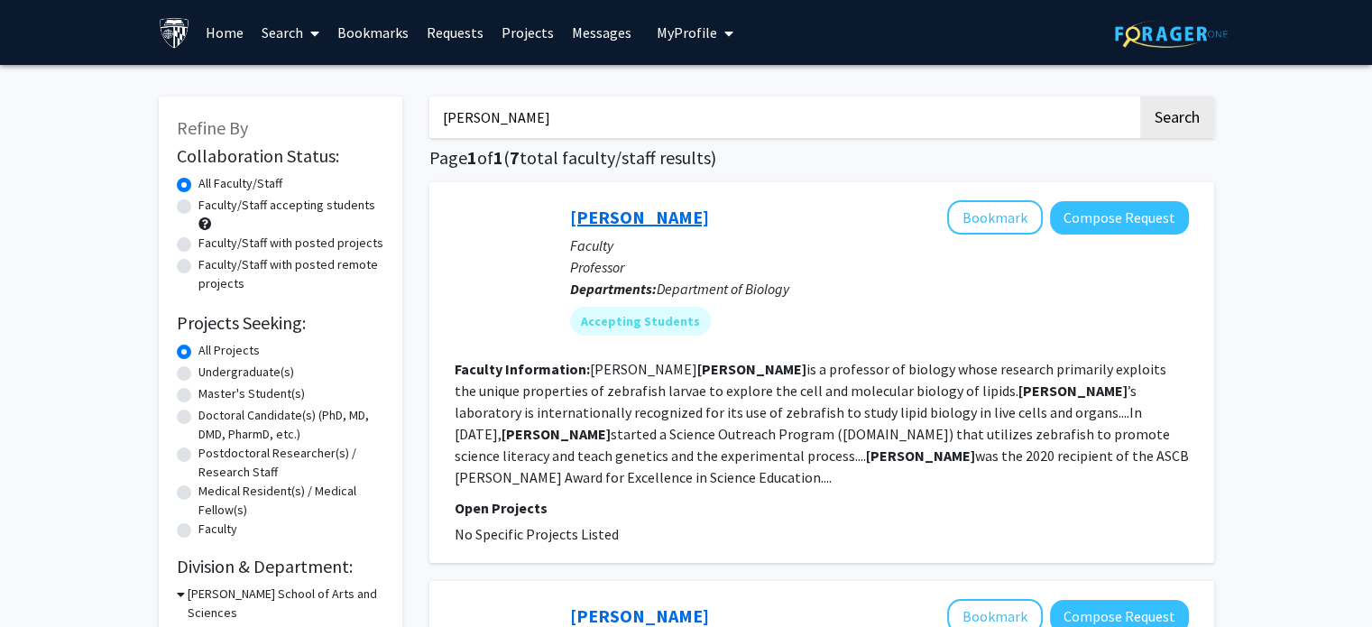  I want to click on label: Undergraduate(s), so click(246, 372).